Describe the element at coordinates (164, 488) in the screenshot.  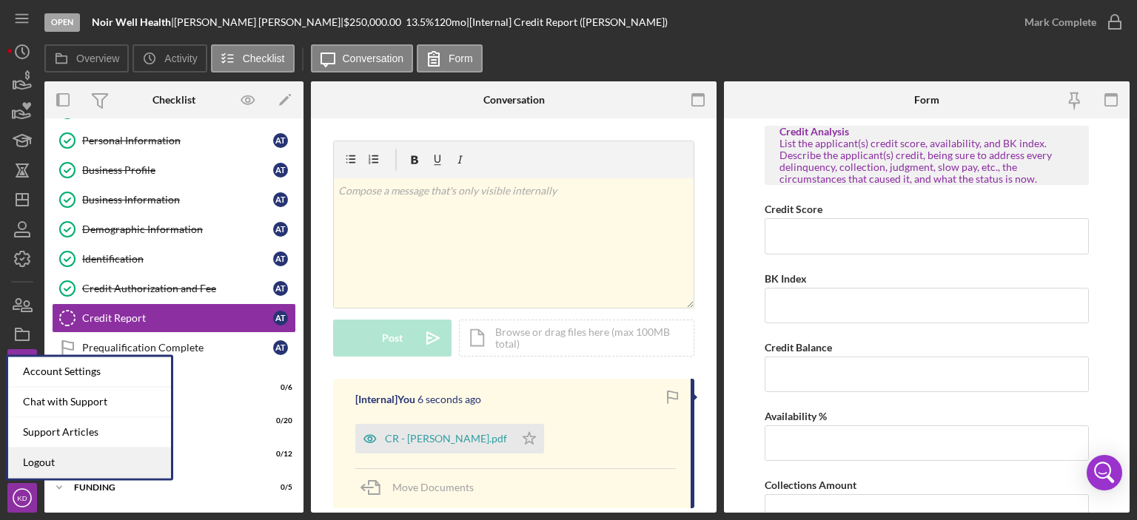
I see `div: Funding` at that location.